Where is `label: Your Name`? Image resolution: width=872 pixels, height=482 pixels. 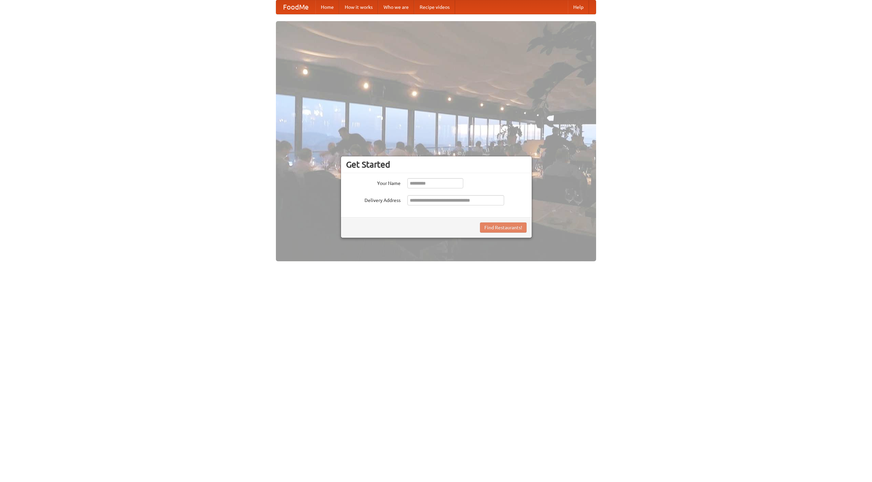 label: Your Name is located at coordinates (373, 182).